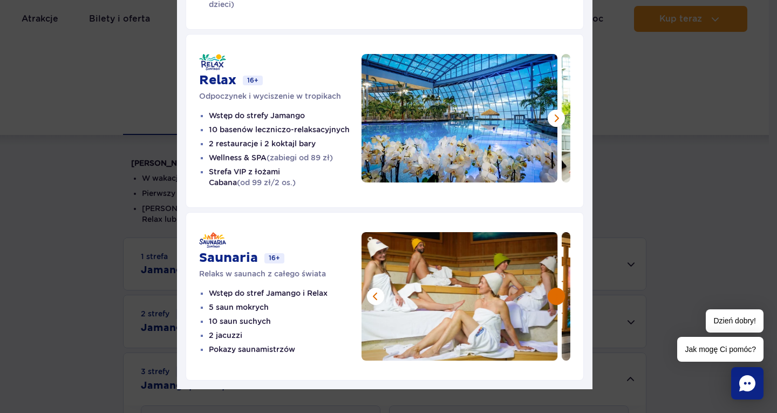 The width and height of the screenshot is (777, 413). Describe the element at coordinates (299, 158) in the screenshot. I see `span: (zabiegi od 89 zł)` at that location.